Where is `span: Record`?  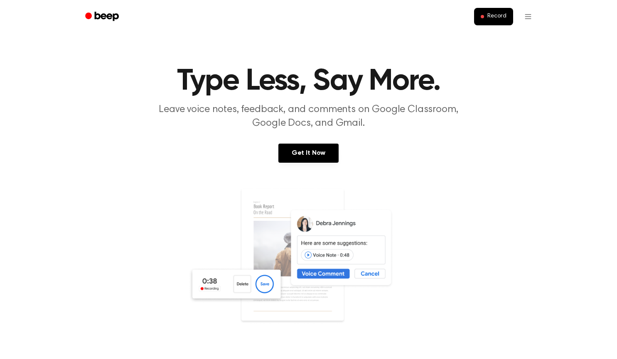 span: Record is located at coordinates (496, 17).